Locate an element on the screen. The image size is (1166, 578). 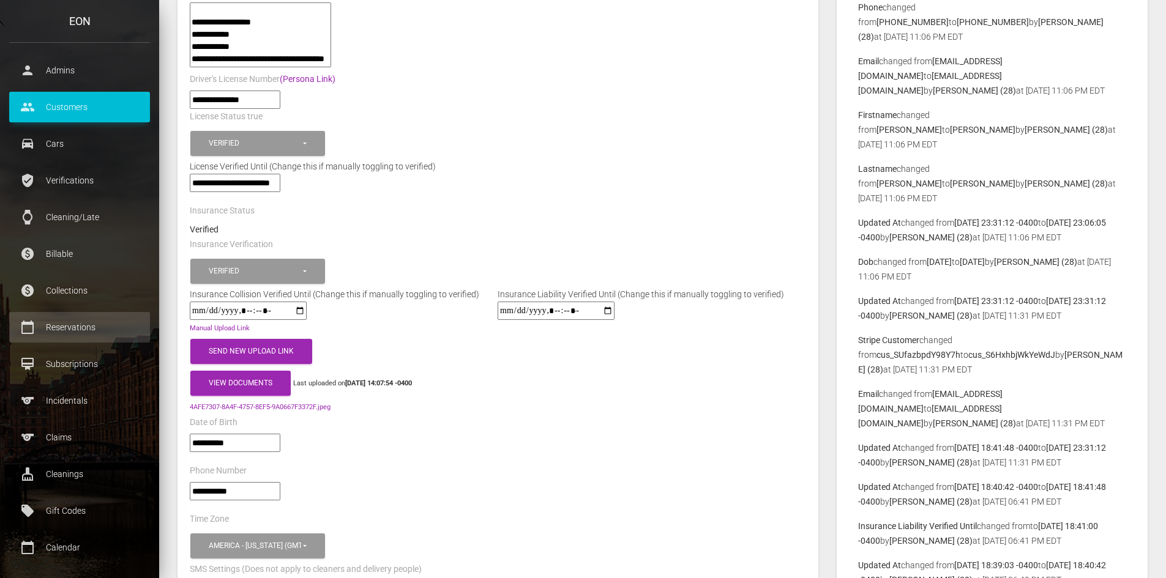
b: cus_SUfazbpdY98Y7h is located at coordinates (918, 355).